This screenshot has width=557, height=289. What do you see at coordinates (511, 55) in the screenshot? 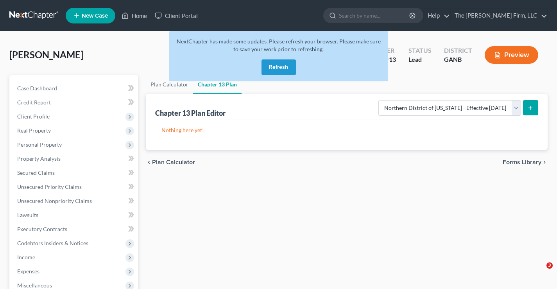
I see `button: Preview` at bounding box center [511, 55].